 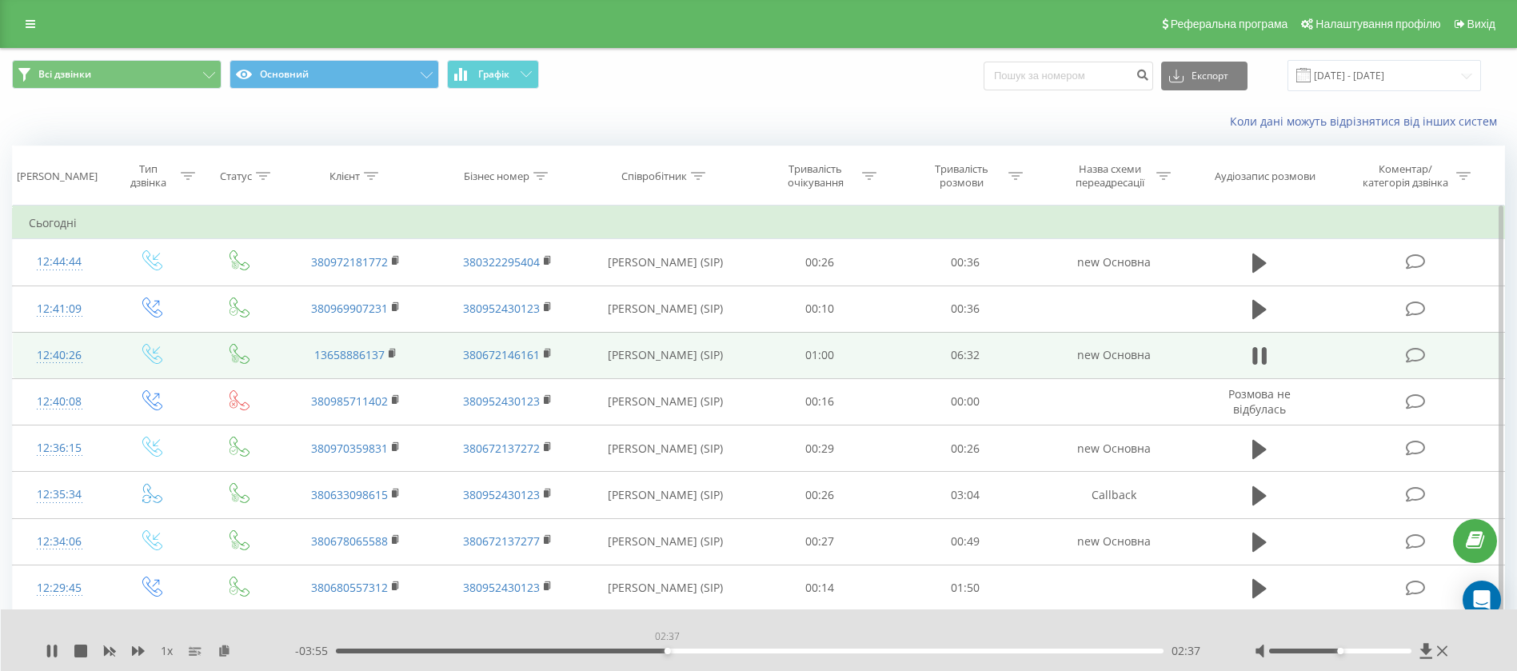 What do you see at coordinates (493, 74) in the screenshot?
I see `span: Графік` at bounding box center [493, 74].